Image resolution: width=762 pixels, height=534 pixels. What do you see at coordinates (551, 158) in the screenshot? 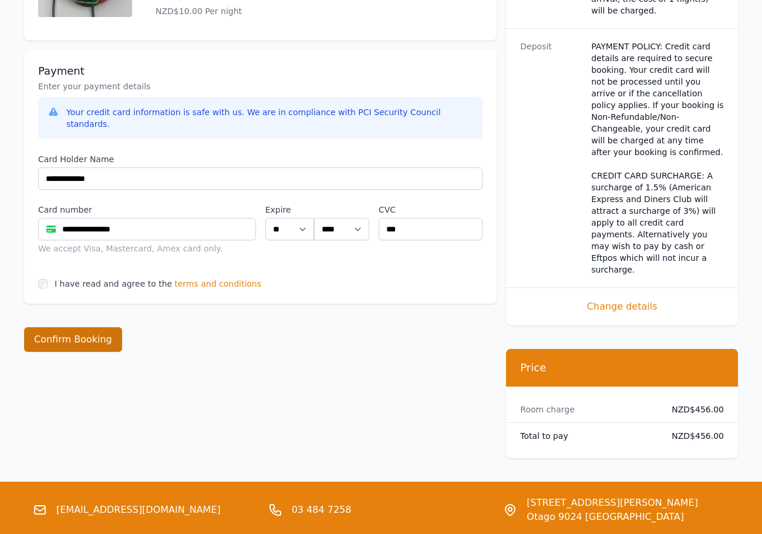
I see `dt: Deposit` at bounding box center [551, 158].